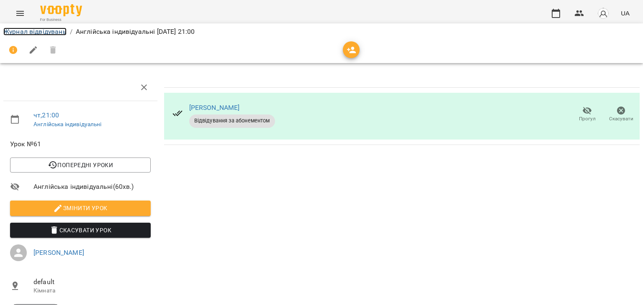 The height and width of the screenshot is (305, 643). I want to click on button: Скасувати Урок, so click(80, 231).